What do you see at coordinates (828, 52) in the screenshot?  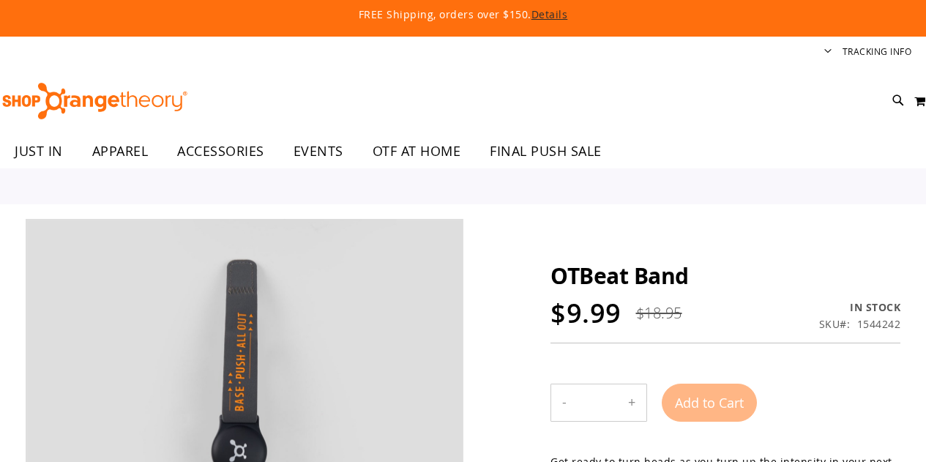 I see `button: Account menu` at bounding box center [828, 52].